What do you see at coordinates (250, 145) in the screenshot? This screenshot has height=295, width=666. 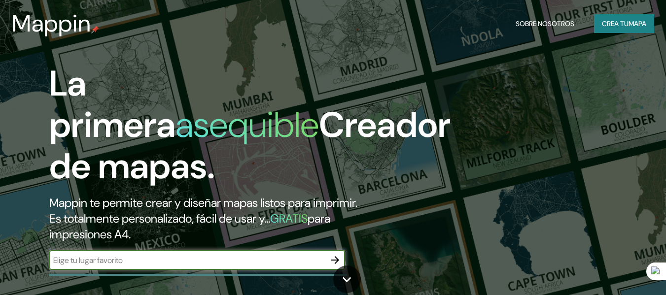 I see `font: Creador de mapas.` at bounding box center [250, 145].